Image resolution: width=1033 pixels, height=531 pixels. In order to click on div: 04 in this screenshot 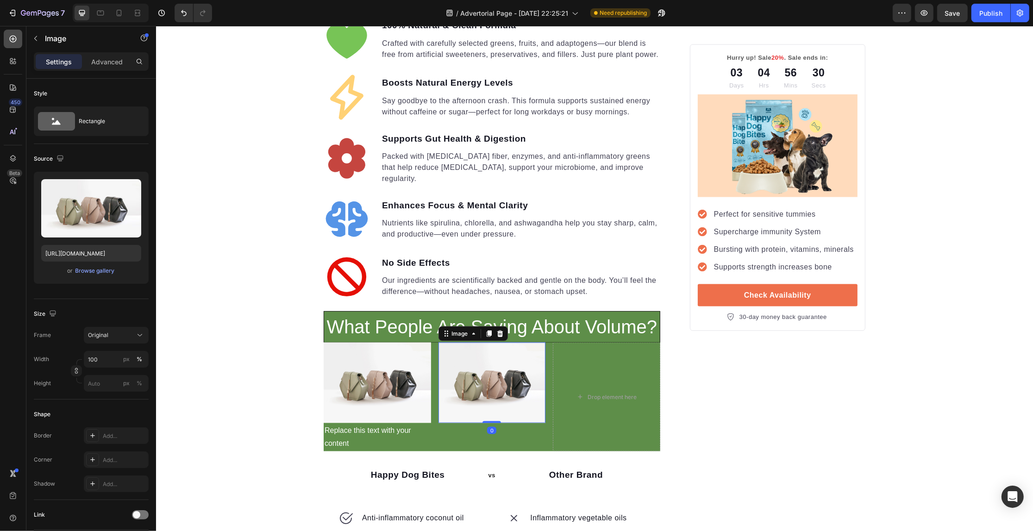, I will do `click(608, 47)`.